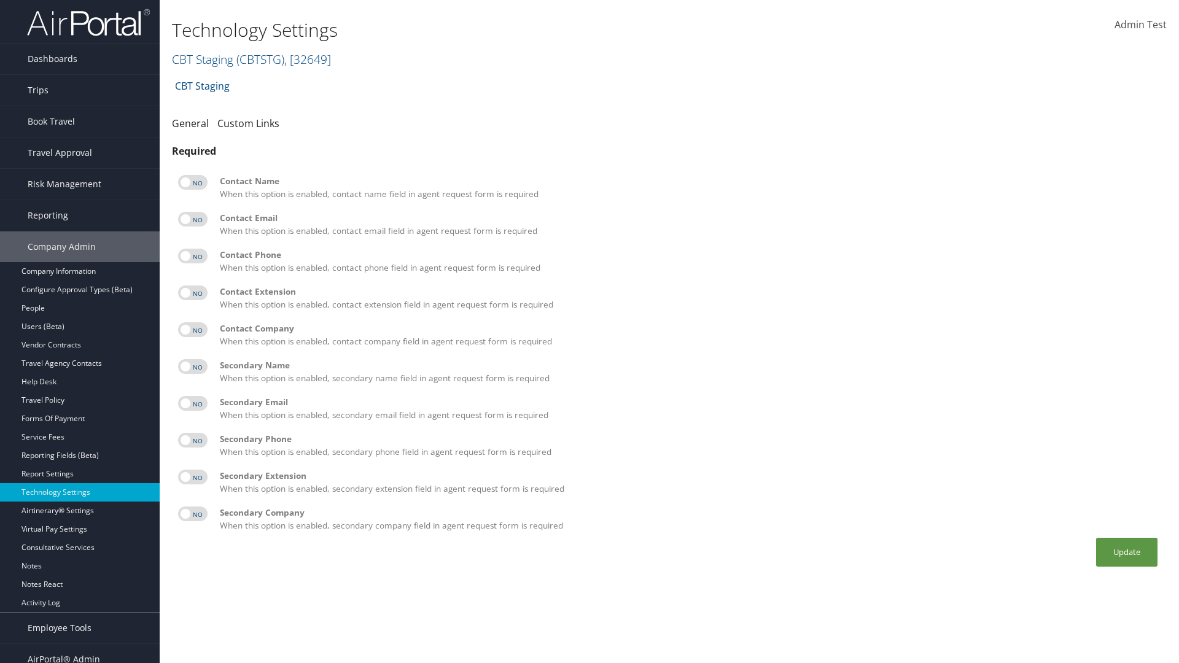 Image resolution: width=1179 pixels, height=663 pixels. I want to click on div: Contact Name, so click(690, 181).